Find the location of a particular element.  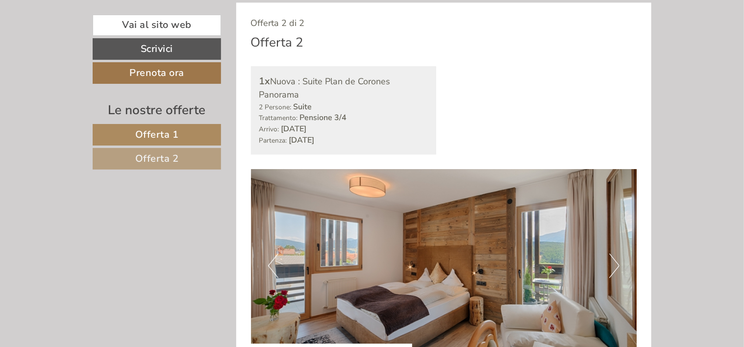

b: Pensione 3/4 is located at coordinates (323, 118).